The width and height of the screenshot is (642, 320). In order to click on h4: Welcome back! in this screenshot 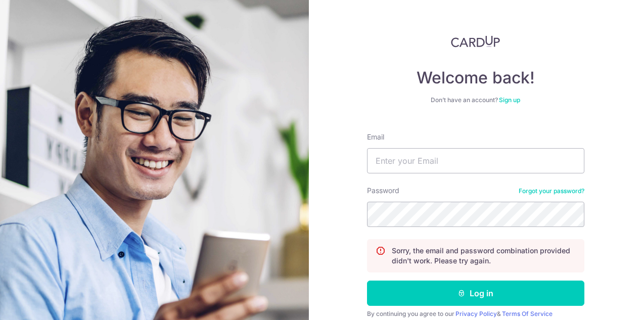, I will do `click(476, 78)`.